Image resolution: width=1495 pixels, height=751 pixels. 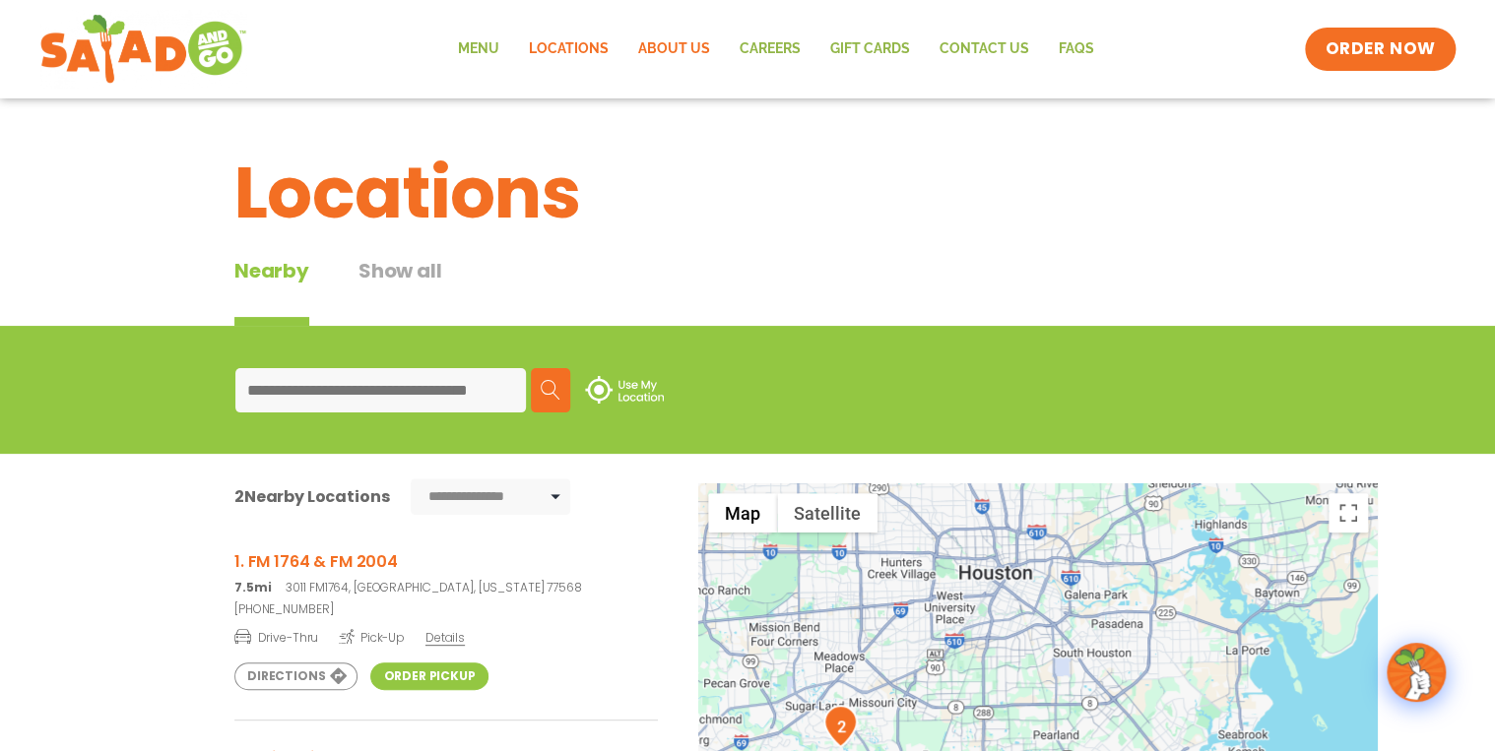 I want to click on a: About Us, so click(x=673, y=49).